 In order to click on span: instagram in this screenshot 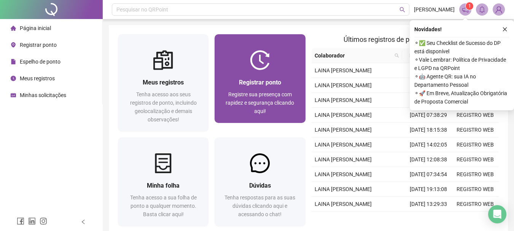, I will do `click(43, 221)`.